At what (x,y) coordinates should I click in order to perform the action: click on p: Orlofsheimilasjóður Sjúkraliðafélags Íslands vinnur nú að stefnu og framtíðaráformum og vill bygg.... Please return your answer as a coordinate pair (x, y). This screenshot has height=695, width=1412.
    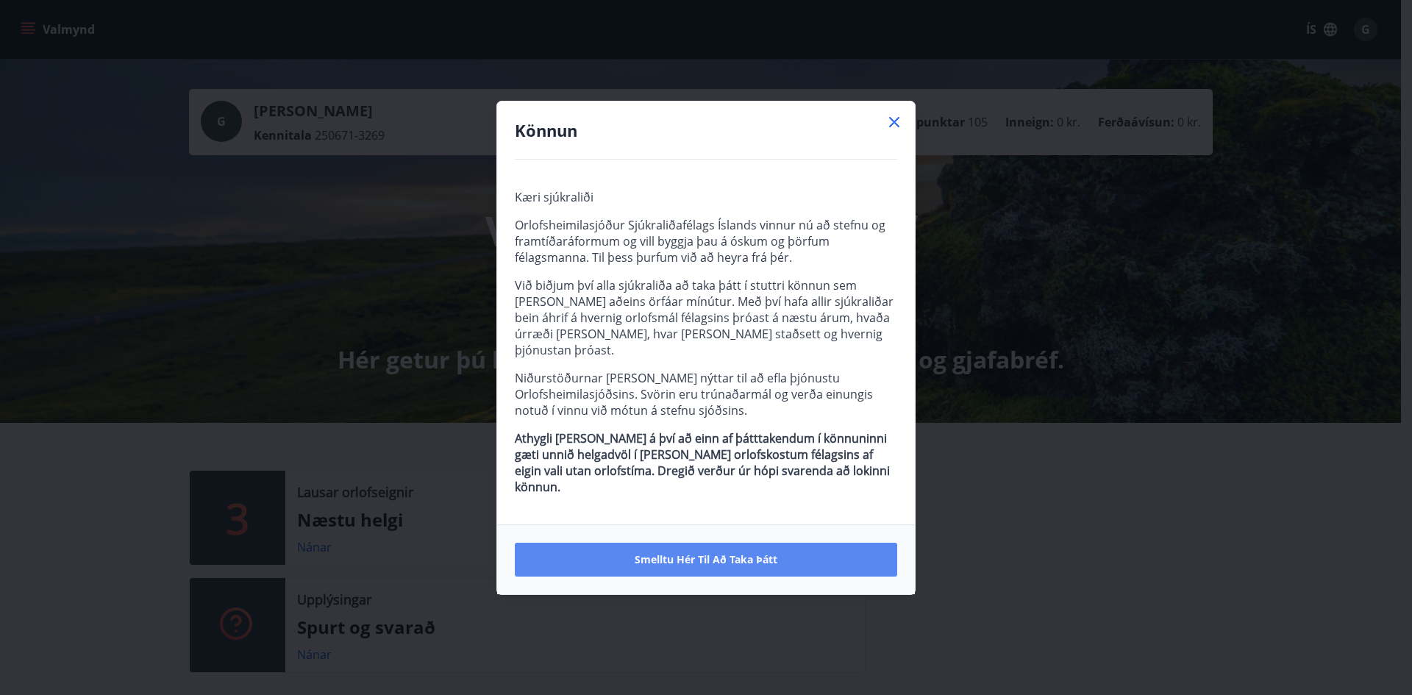
    Looking at the image, I should click on (706, 241).